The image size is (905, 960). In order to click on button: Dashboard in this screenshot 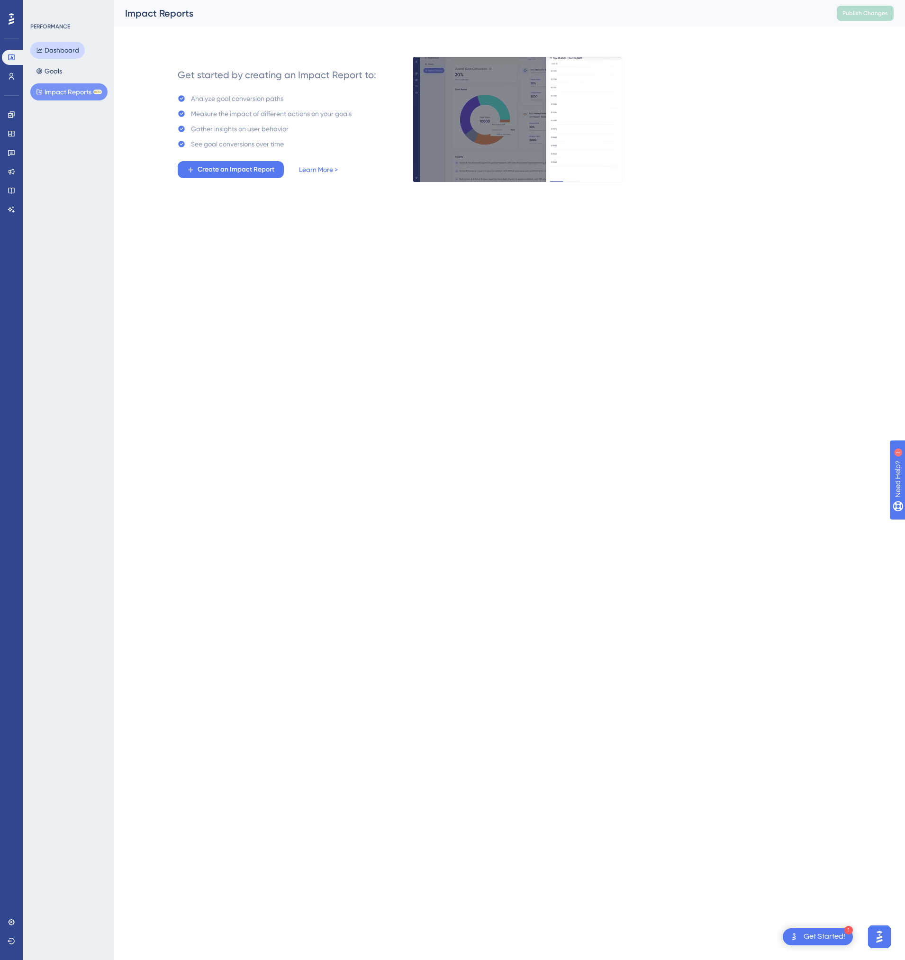, I will do `click(57, 50)`.